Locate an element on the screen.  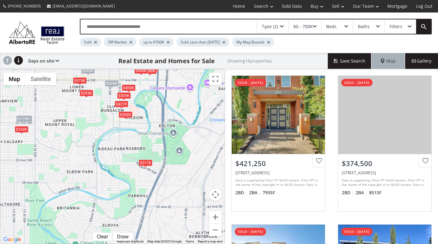
div: $160K is located at coordinates (22, 129).